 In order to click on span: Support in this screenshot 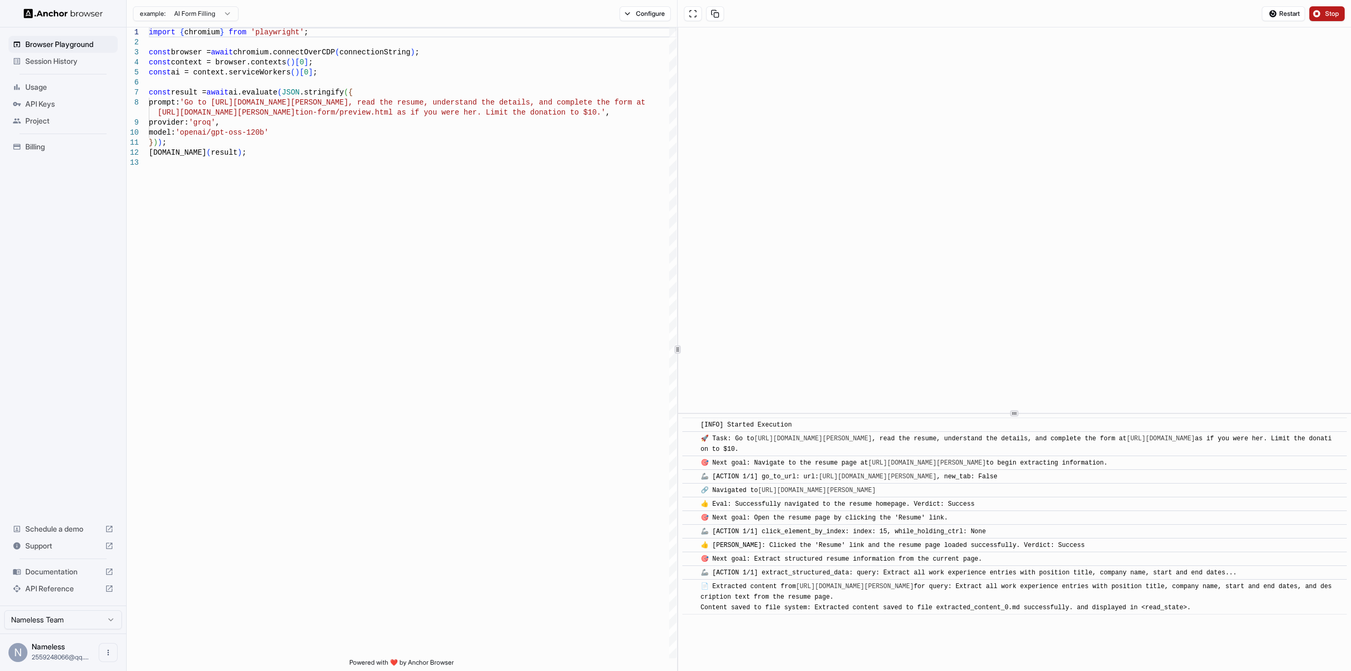, I will do `click(63, 546)`.